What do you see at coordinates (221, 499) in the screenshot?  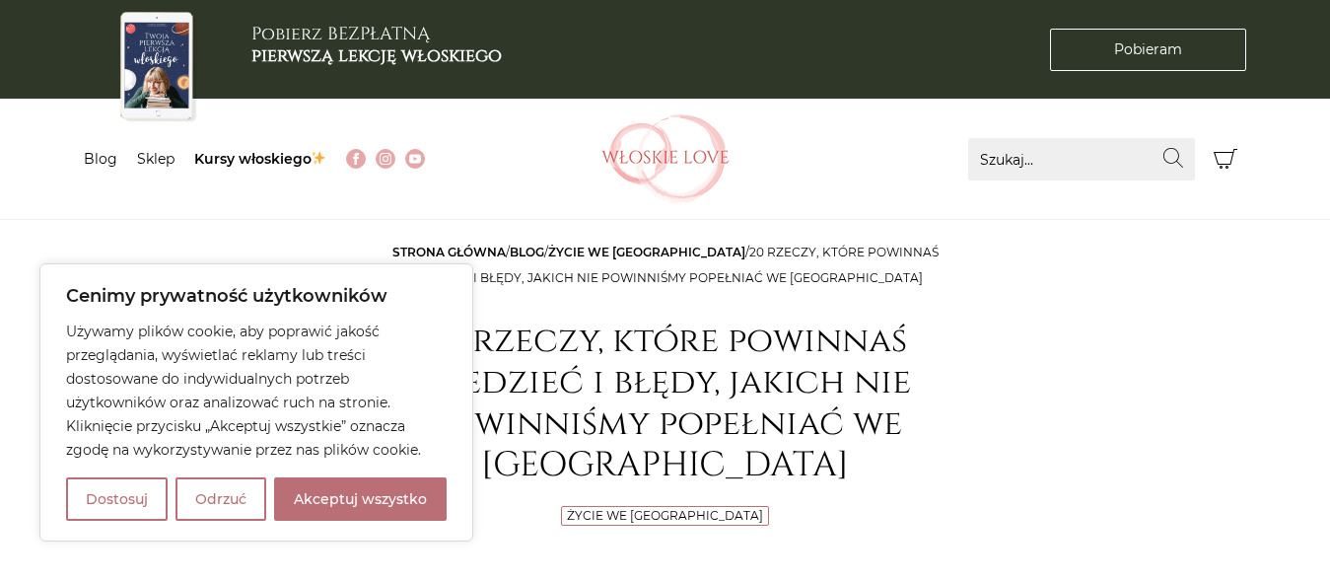 I see `button: Odrzuć` at bounding box center [221, 499].